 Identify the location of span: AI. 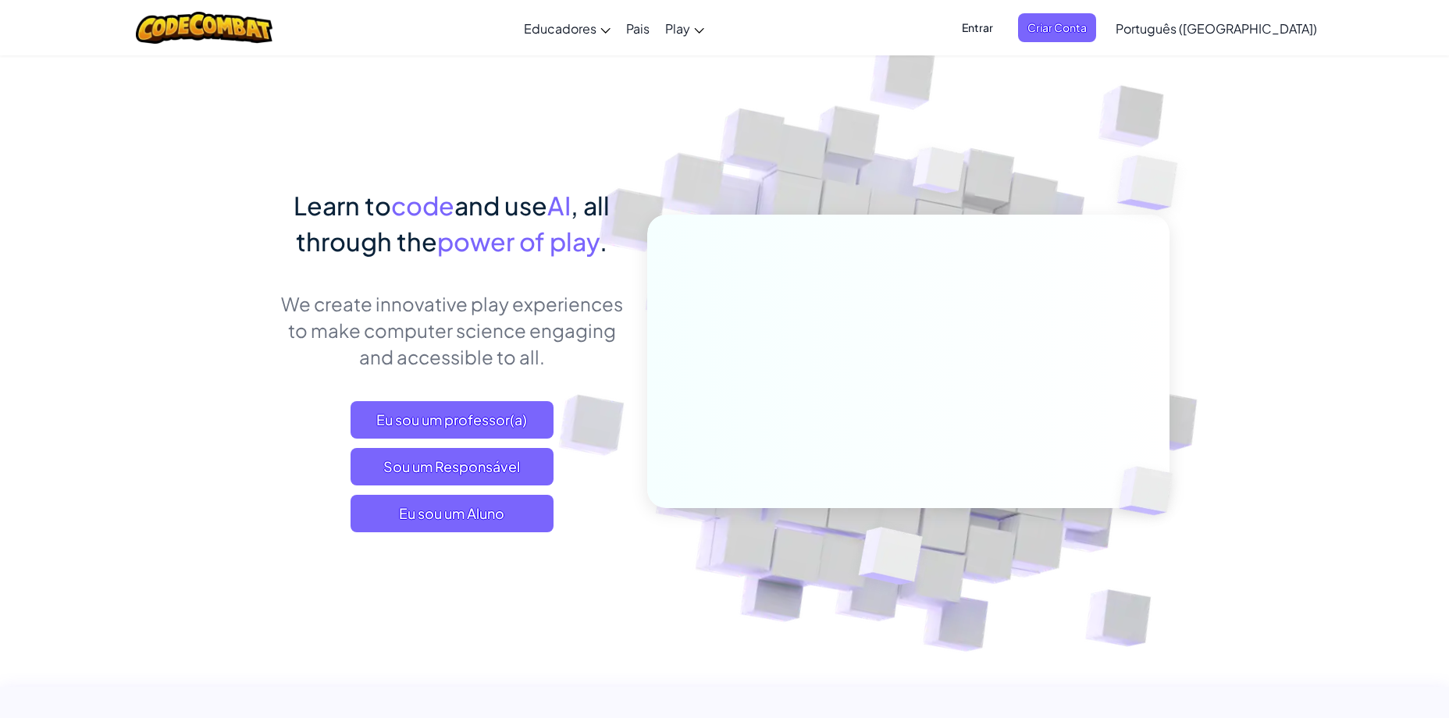
(559, 205).